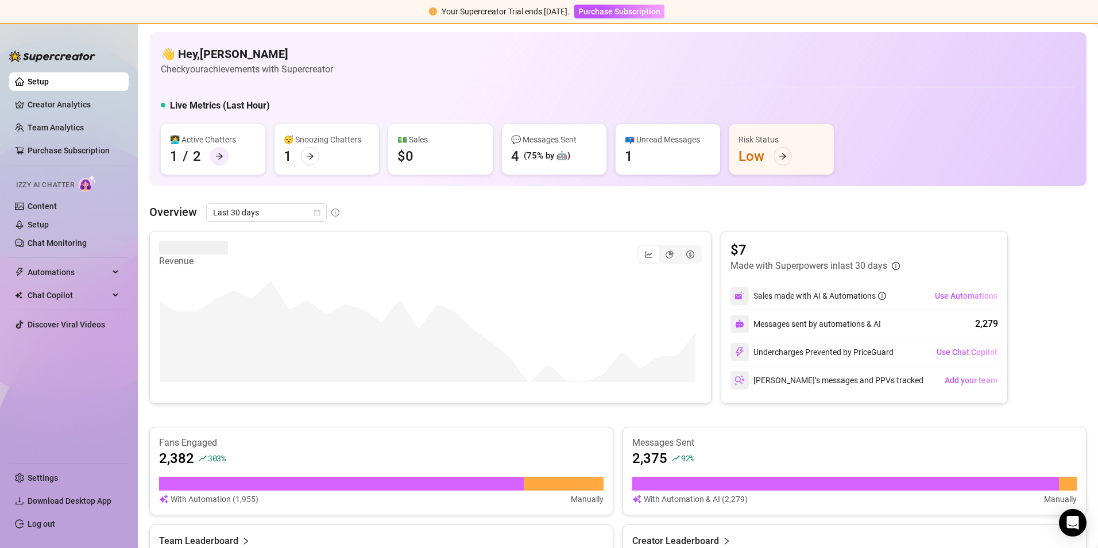 The width and height of the screenshot is (1098, 548). Describe the element at coordinates (317, 212) in the screenshot. I see `span: calendar` at that location.